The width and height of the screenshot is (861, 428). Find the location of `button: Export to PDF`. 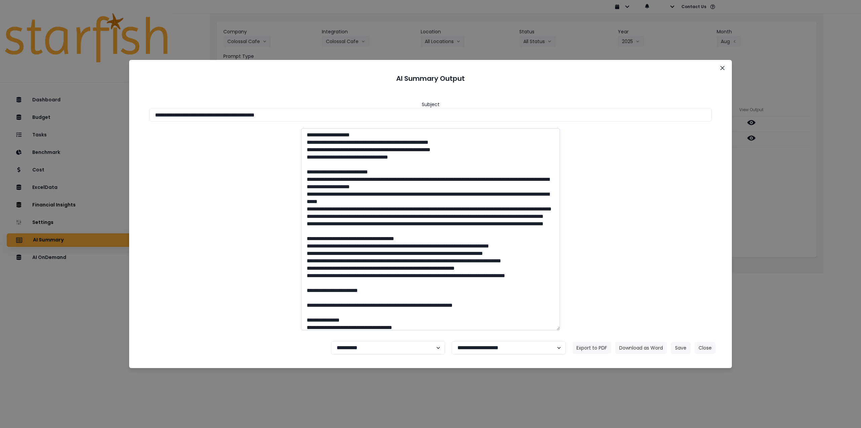

button: Export to PDF is located at coordinates (592, 347).